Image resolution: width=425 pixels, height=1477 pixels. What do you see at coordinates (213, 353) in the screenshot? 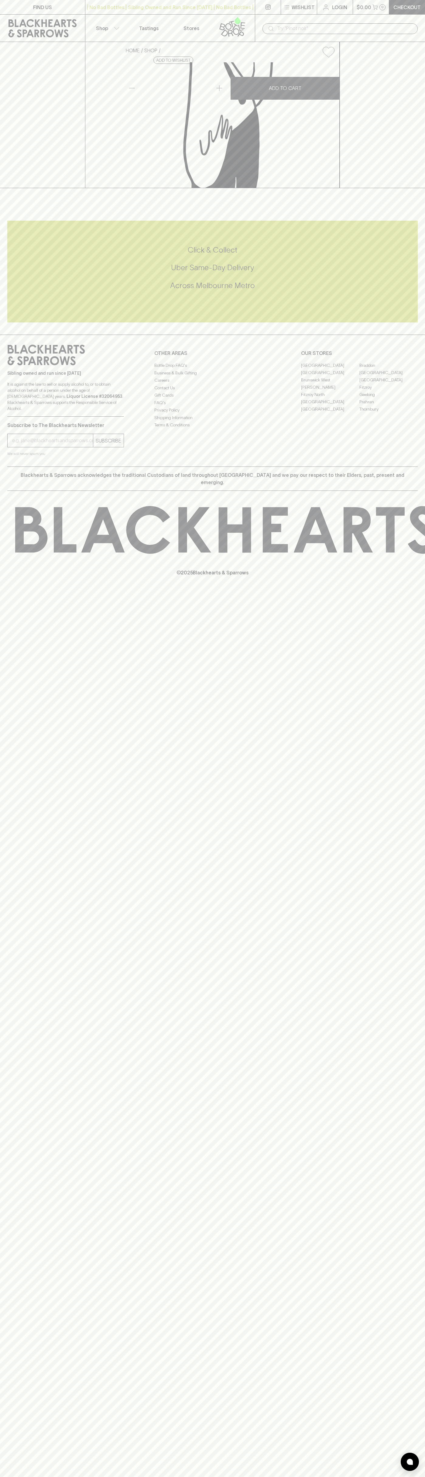
I see `p: OTHER AREAS` at bounding box center [213, 353].